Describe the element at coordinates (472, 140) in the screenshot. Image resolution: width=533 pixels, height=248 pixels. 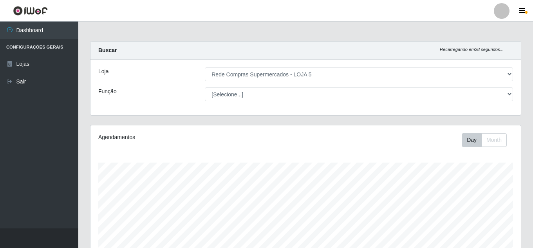
I see `button: Day` at that location.